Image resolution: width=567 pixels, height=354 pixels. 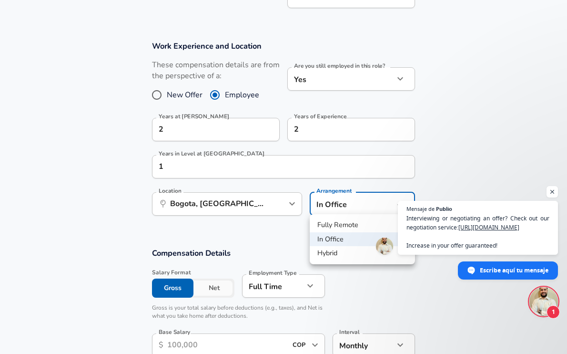 What do you see at coordinates (444, 208) in the screenshot?
I see `span: Publio` at bounding box center [444, 208].